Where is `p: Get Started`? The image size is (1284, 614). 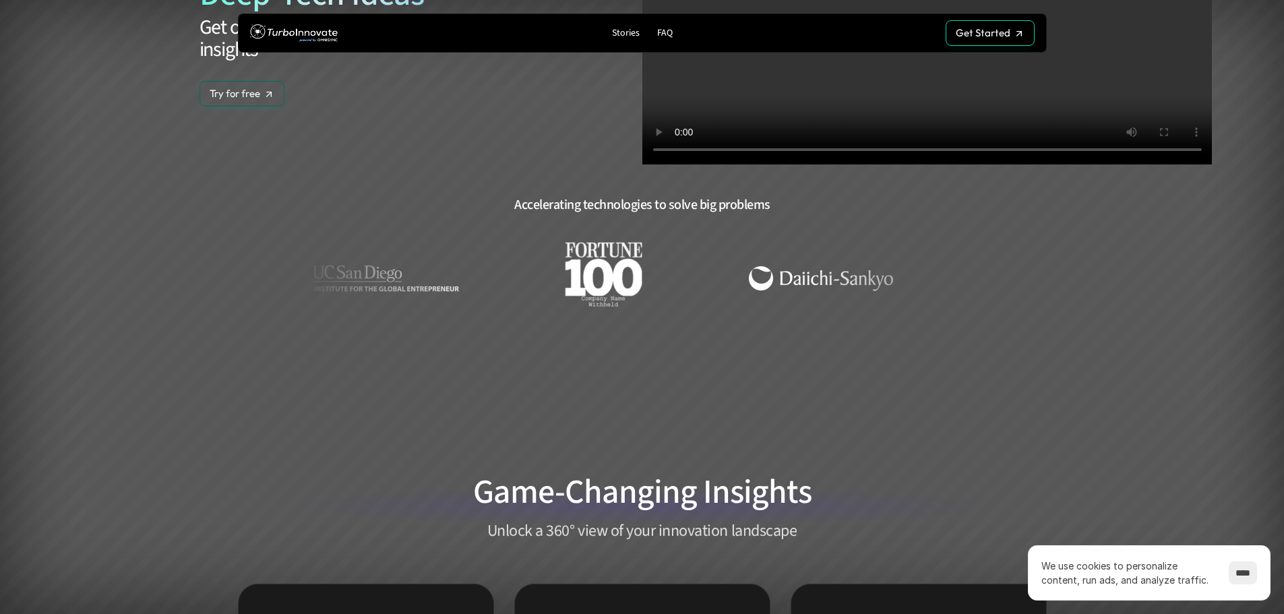 p: Get Started is located at coordinates (983, 33).